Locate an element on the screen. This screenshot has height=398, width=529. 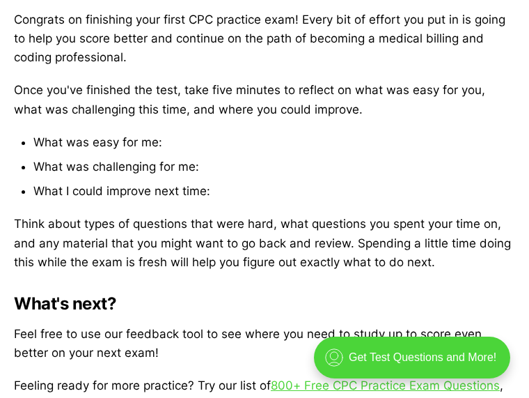
h2: What's next? is located at coordinates (265, 304).